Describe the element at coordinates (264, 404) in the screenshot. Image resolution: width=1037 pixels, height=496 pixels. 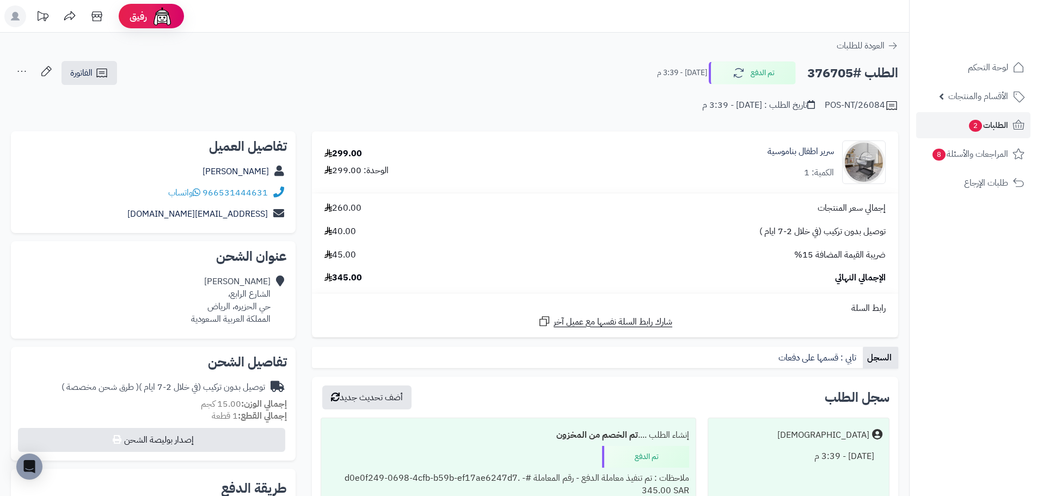
I see `strong: إجمالي الوزن:` at that location.